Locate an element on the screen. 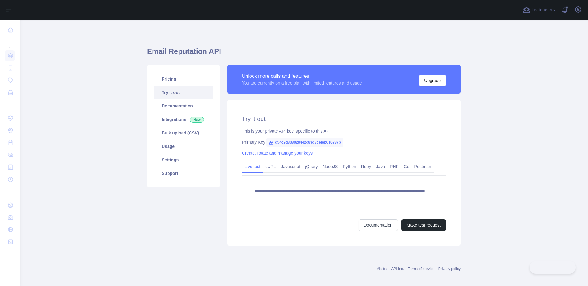 The image size is (588, 286). a: NodeJS is located at coordinates (330, 167).